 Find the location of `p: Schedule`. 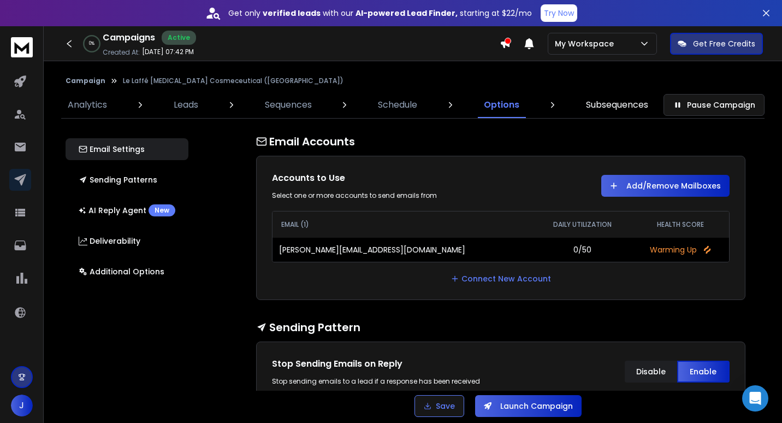

p: Schedule is located at coordinates (398, 105).